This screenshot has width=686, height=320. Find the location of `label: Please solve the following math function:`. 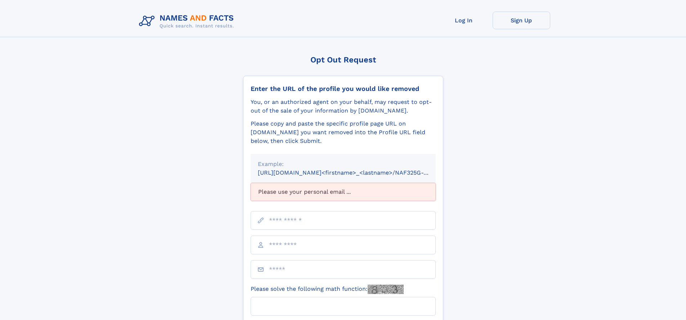

label: Please solve the following math function: is located at coordinates (327, 289).